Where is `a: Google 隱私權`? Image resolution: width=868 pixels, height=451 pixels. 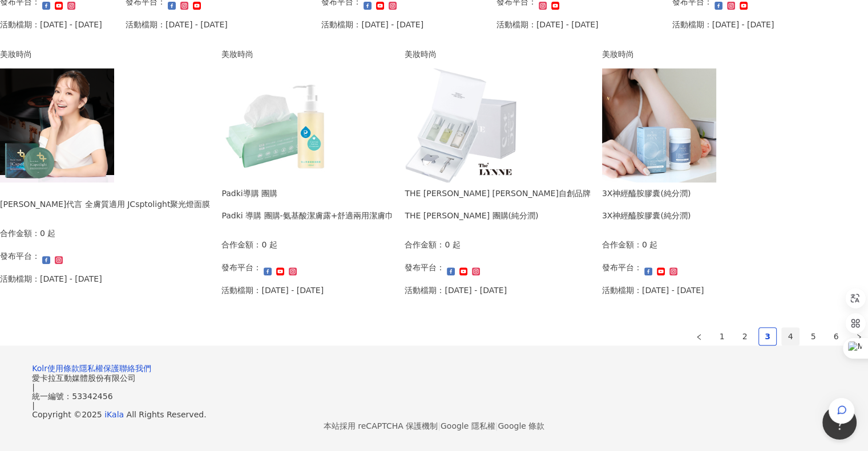
a: Google 隱私權 is located at coordinates (468, 426).